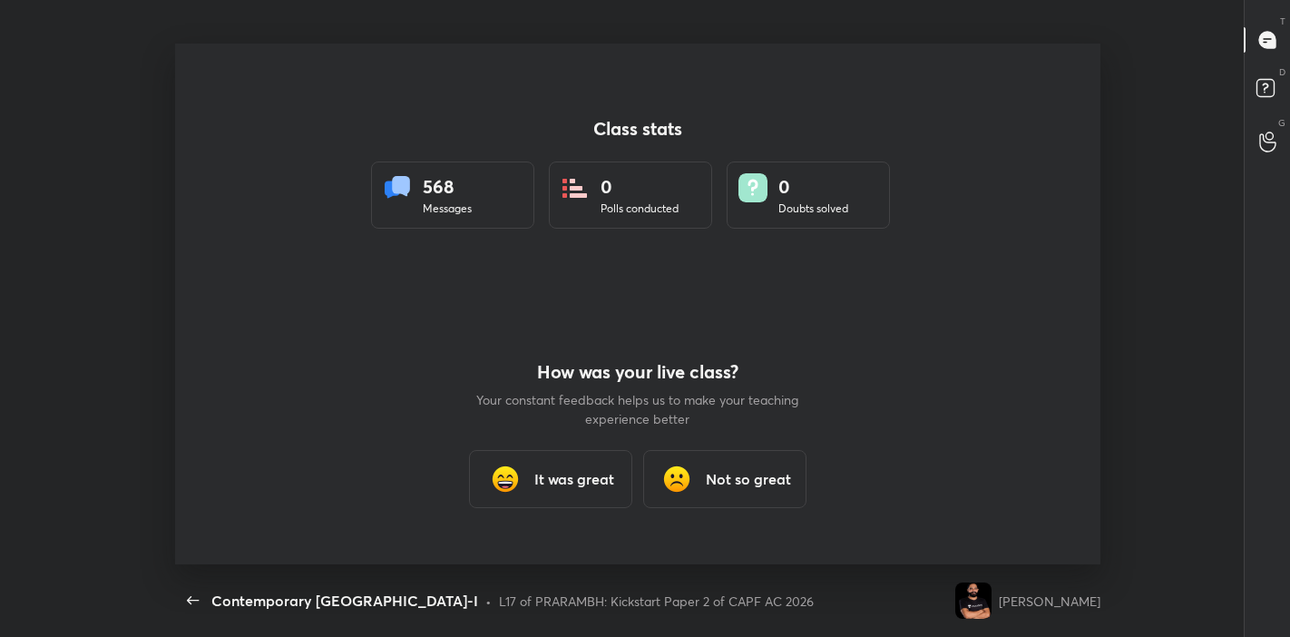 The image size is (1290, 637). I want to click on div: L17 of PRARAMBH: Kickstart Paper 2 of CAPF AC 2026, so click(656, 601).